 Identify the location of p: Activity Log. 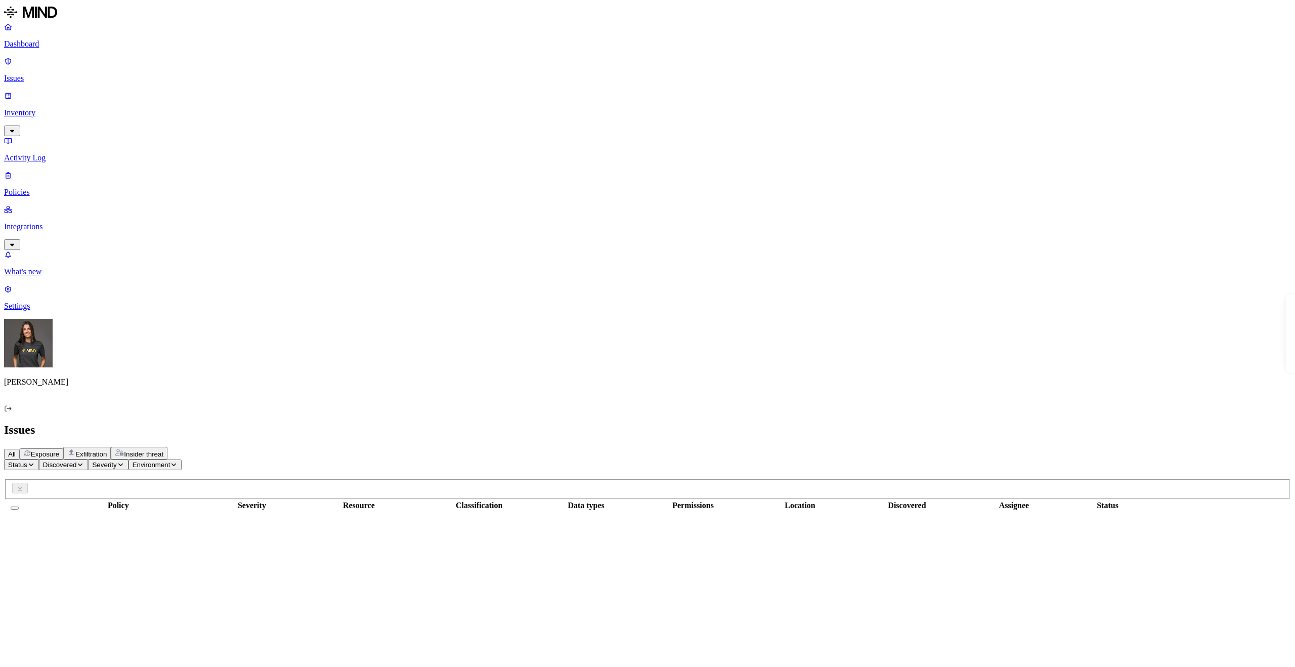
(647, 158).